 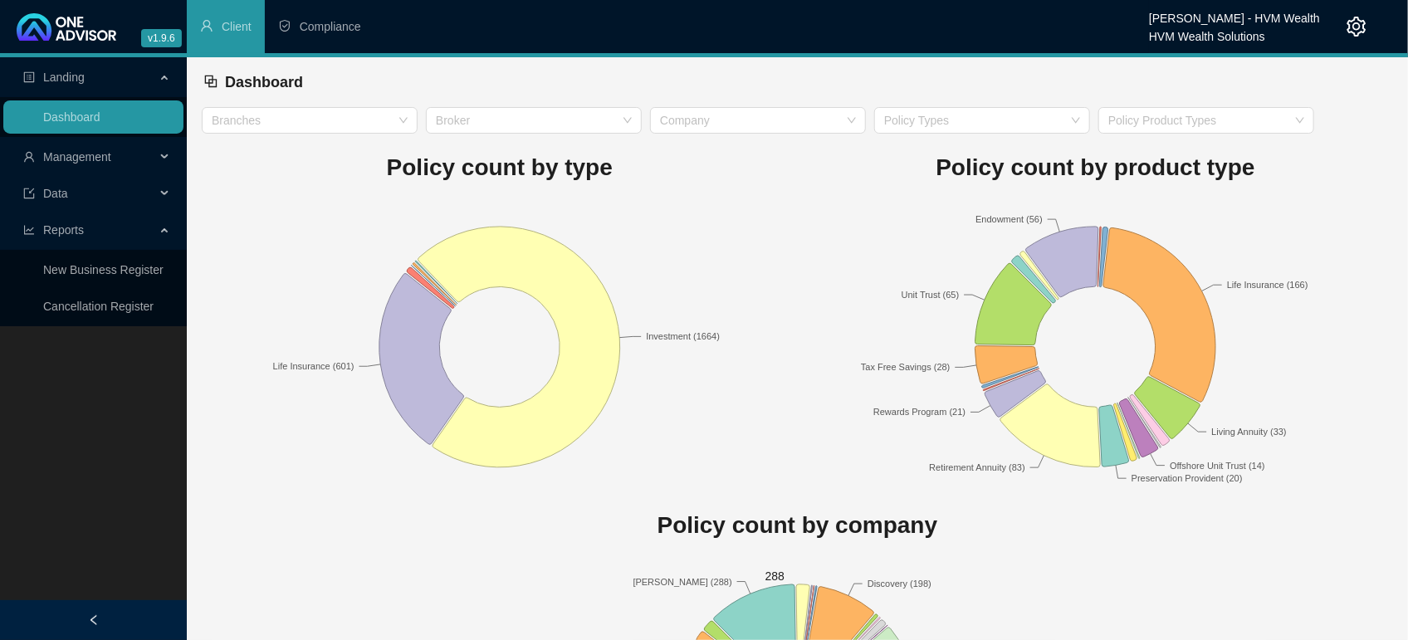 What do you see at coordinates (931, 295) in the screenshot?
I see `text: Unit Trust (65)` at bounding box center [931, 295].